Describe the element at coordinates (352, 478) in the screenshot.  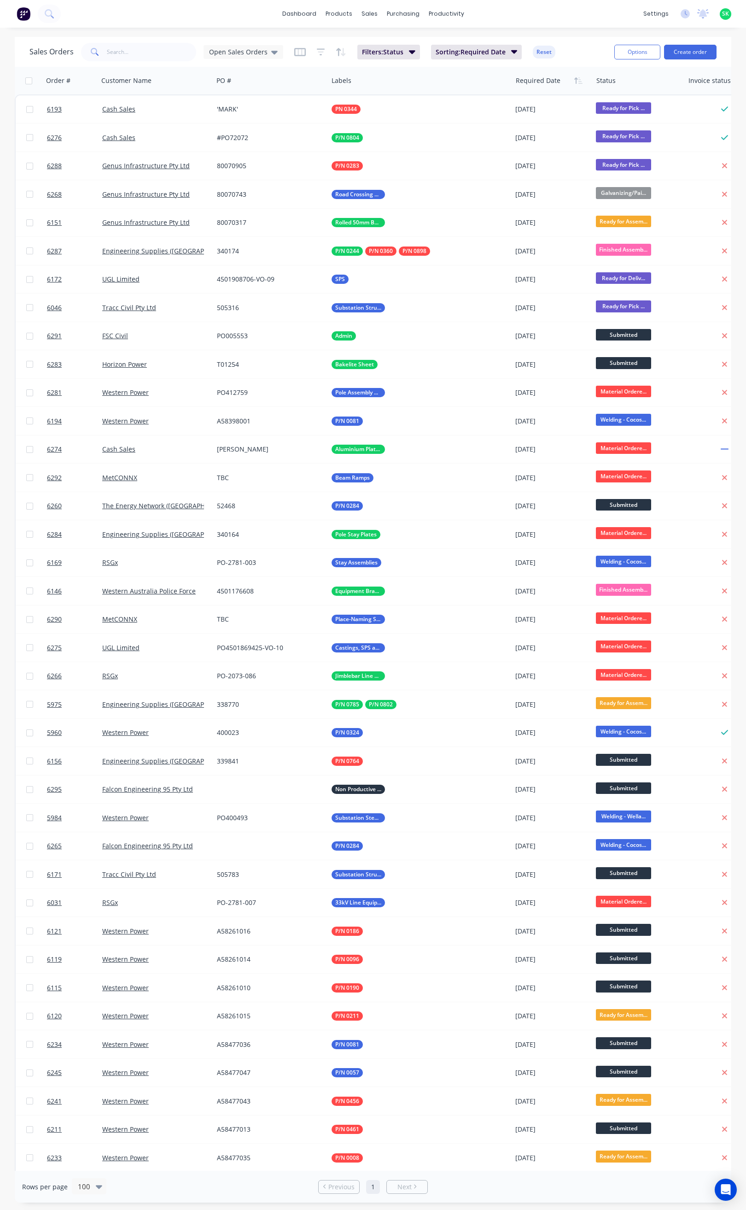
I see `span: Beam Ramps` at that location.